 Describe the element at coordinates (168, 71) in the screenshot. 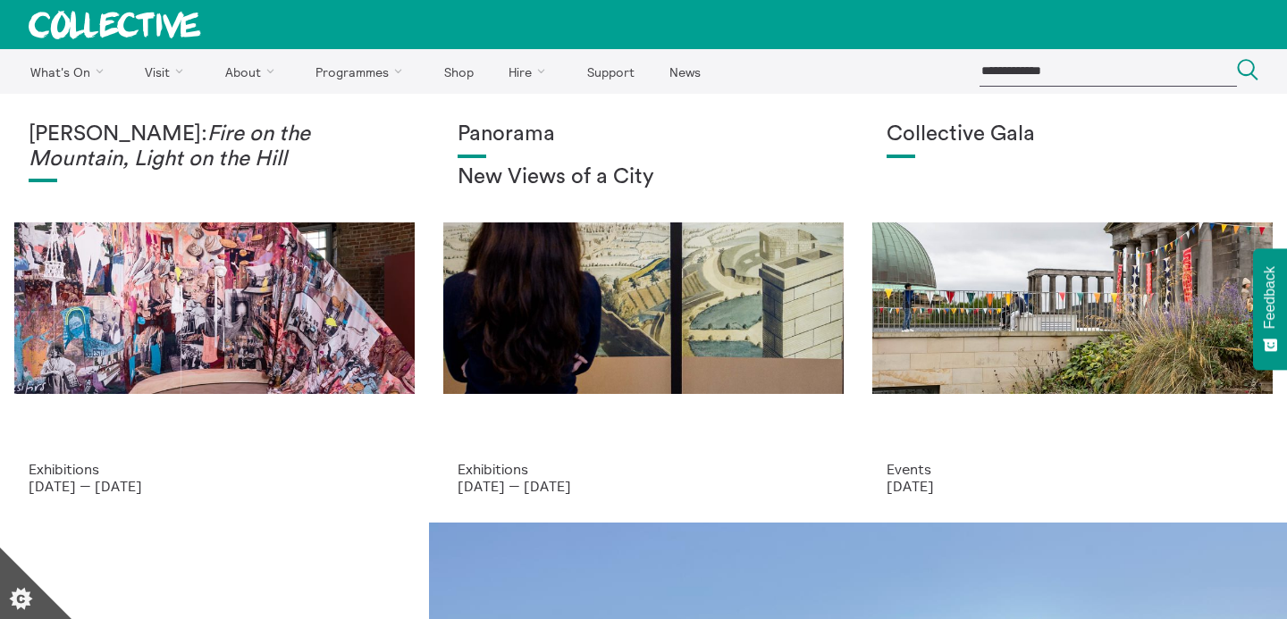

I see `a: Visit` at that location.